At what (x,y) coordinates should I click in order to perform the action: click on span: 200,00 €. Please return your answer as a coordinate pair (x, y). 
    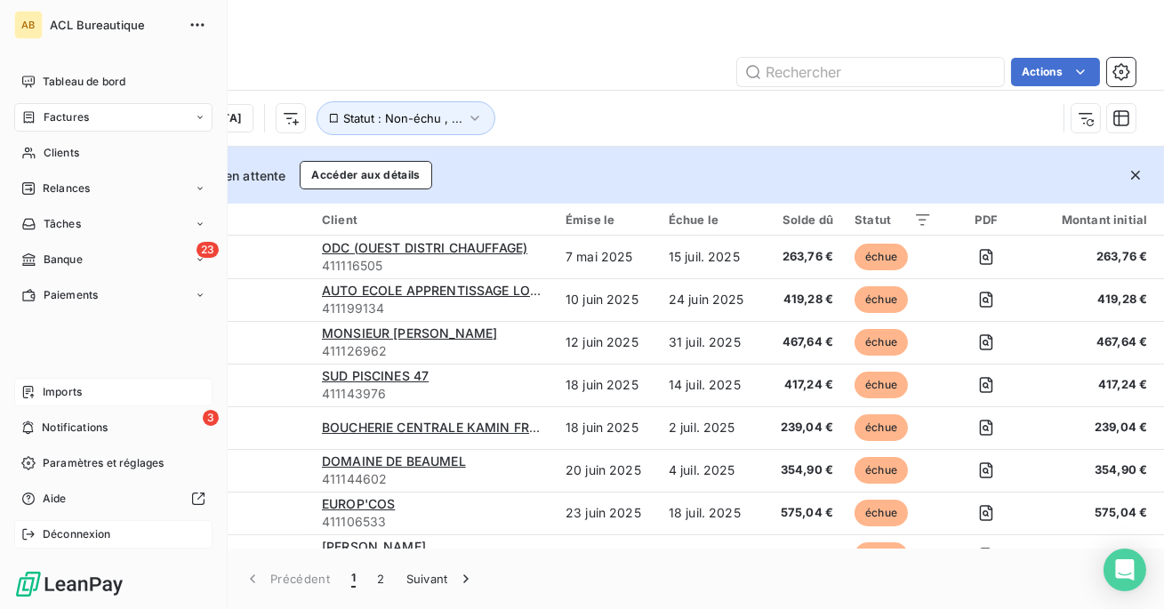
    Looking at the image, I should click on (803, 556).